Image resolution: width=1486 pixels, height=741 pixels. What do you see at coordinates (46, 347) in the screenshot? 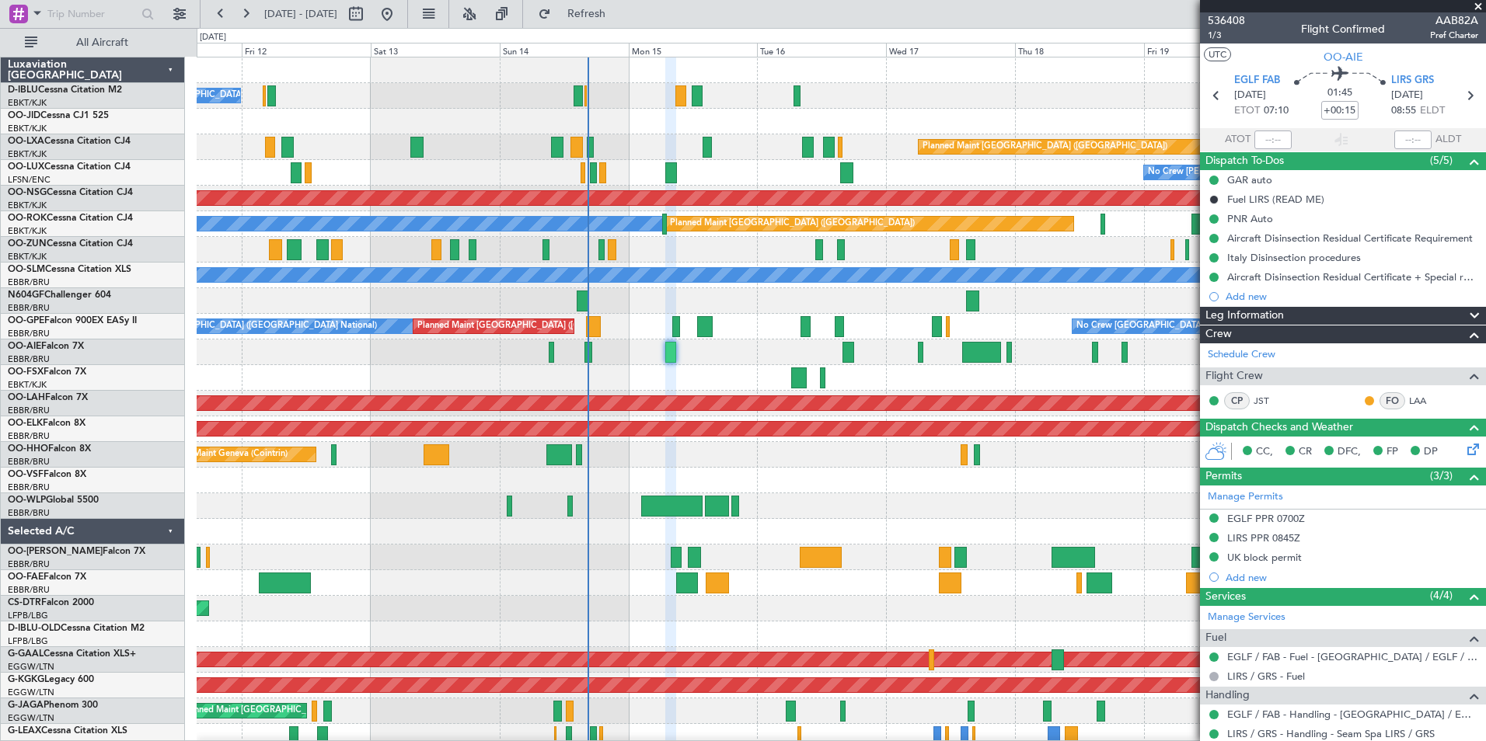
I see `a: OO-AIEFalcon 7X` at bounding box center [46, 347].